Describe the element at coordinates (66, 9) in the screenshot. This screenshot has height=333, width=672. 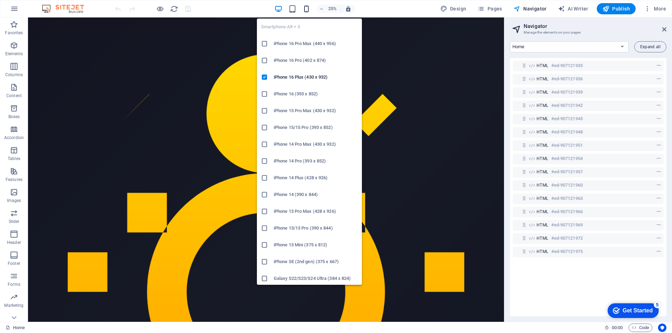
I see `img: Editor Logo` at that location.